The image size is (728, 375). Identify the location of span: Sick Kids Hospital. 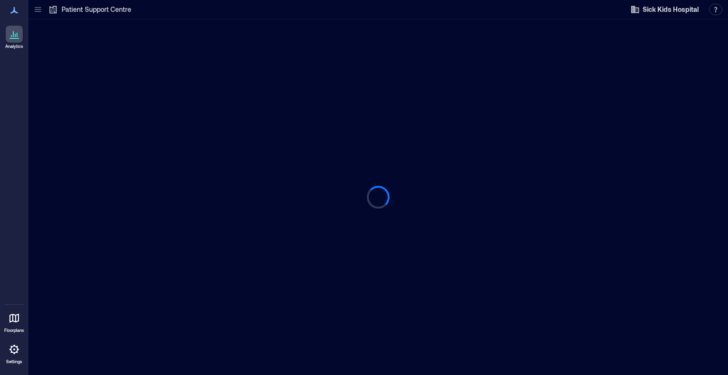
(671, 9).